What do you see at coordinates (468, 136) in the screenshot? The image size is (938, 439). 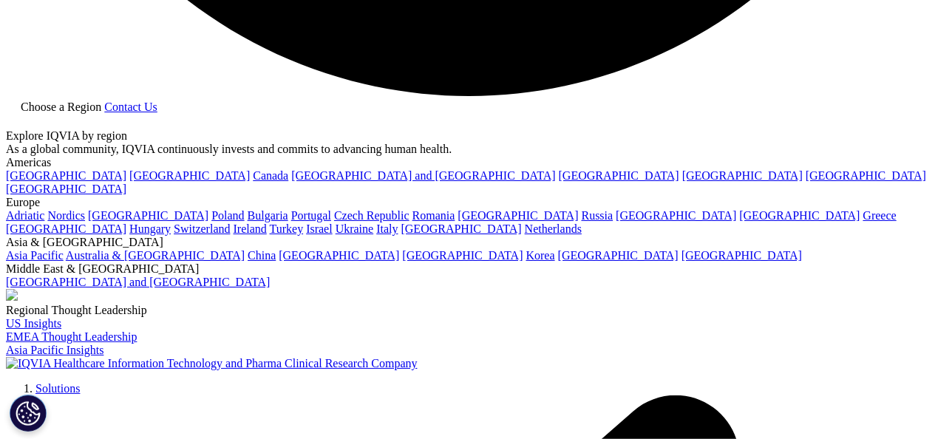 I see `div: Explore IQVIA by region` at bounding box center [468, 136].